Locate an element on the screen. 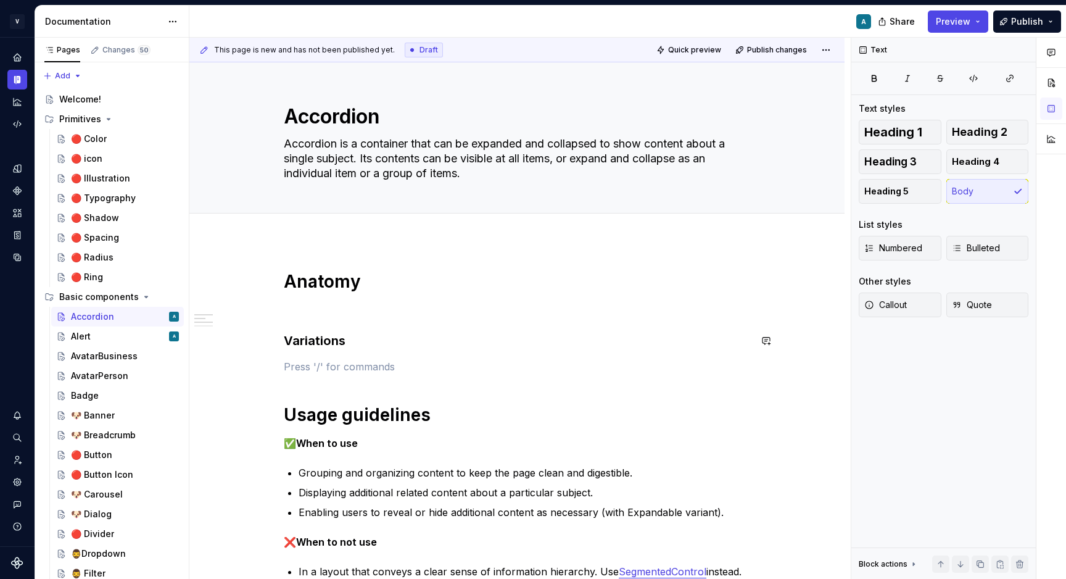  a: 🐶 Carousel is located at coordinates (117, 494).